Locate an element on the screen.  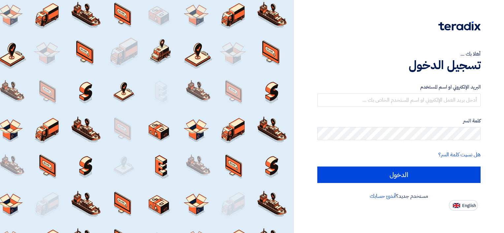
button: English is located at coordinates (463, 206).